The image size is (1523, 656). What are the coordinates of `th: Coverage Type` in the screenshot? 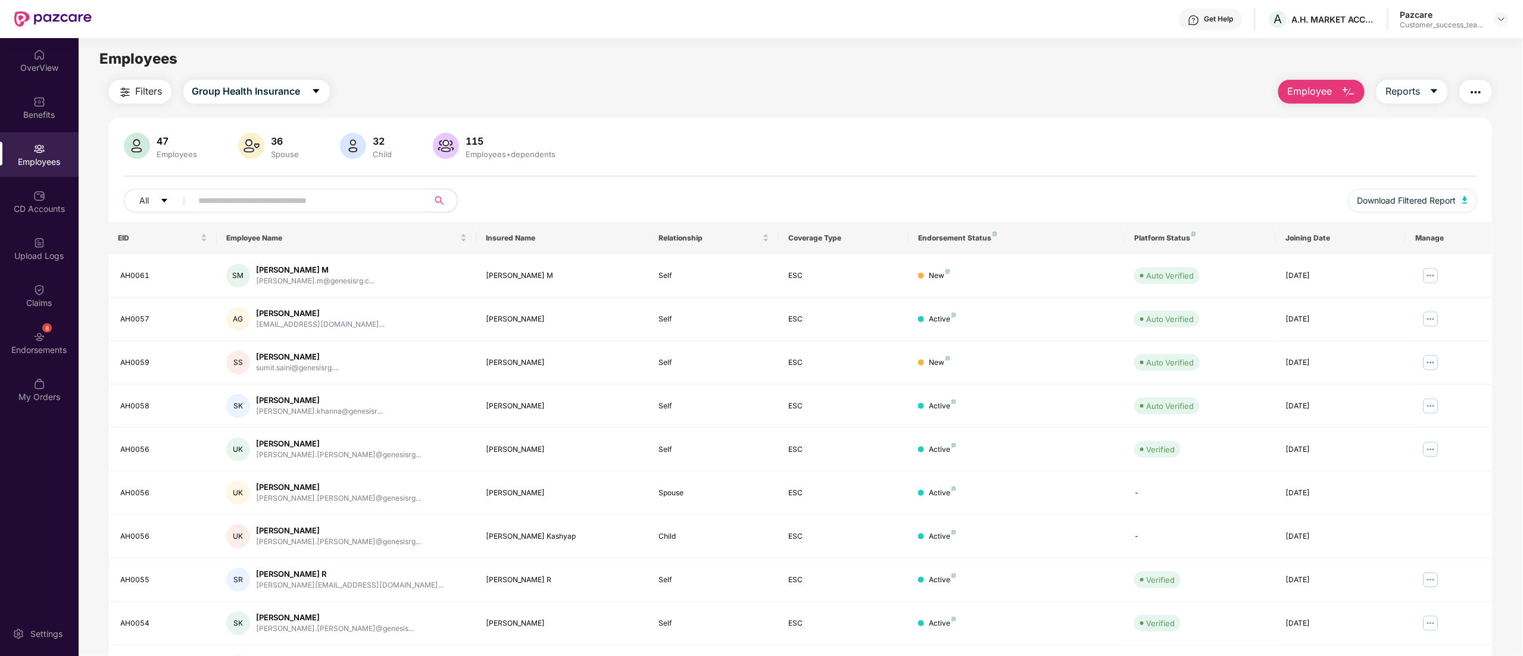 It's located at (844, 238).